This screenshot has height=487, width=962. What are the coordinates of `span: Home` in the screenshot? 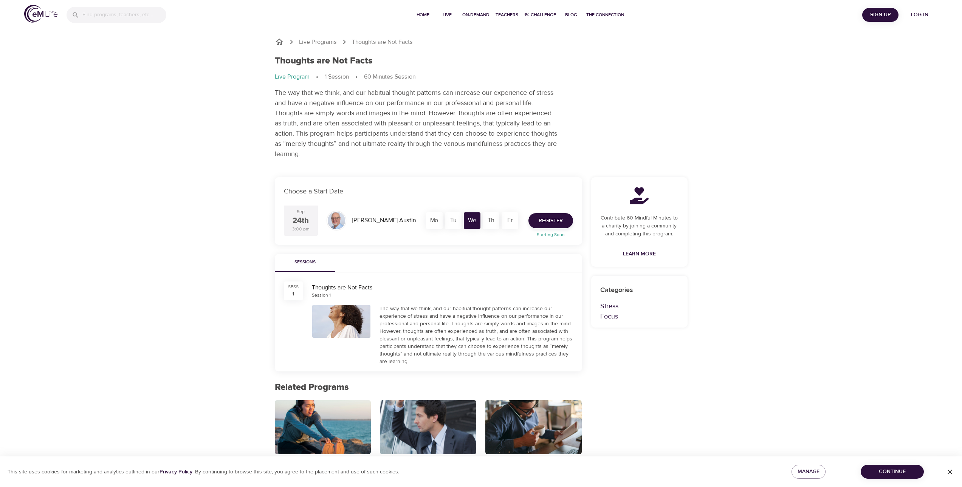 It's located at (423, 15).